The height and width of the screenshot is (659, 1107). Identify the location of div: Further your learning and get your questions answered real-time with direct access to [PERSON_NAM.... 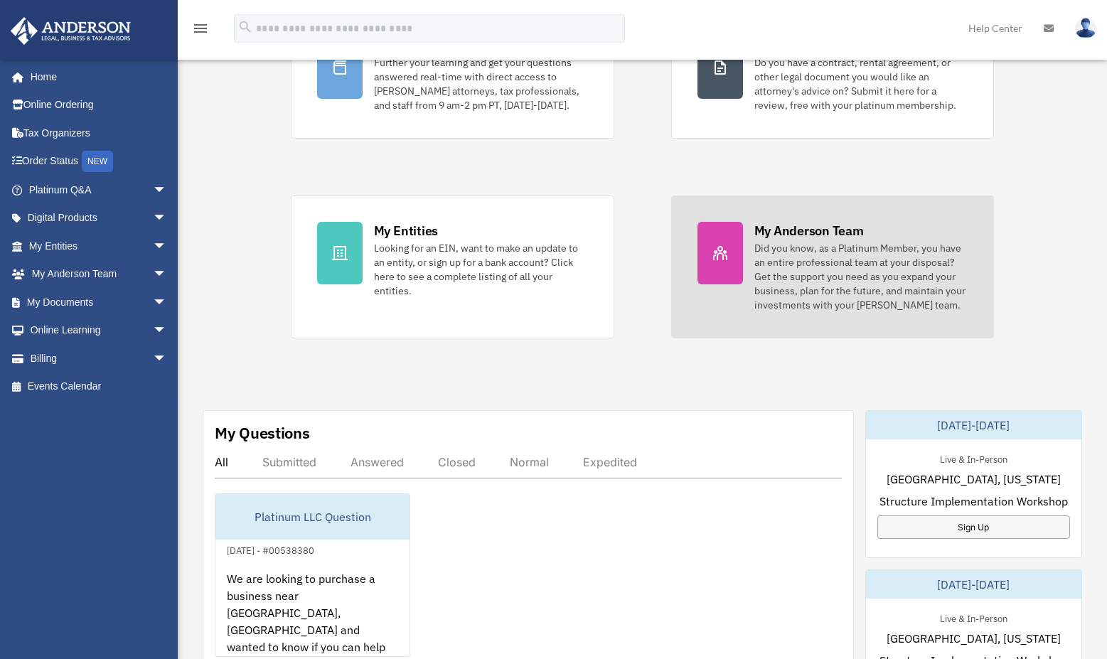
(480, 84).